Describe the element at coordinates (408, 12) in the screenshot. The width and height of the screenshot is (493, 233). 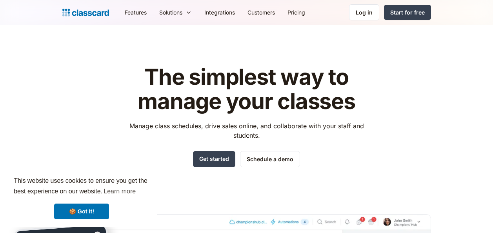
I see `a: Start for free` at that location.